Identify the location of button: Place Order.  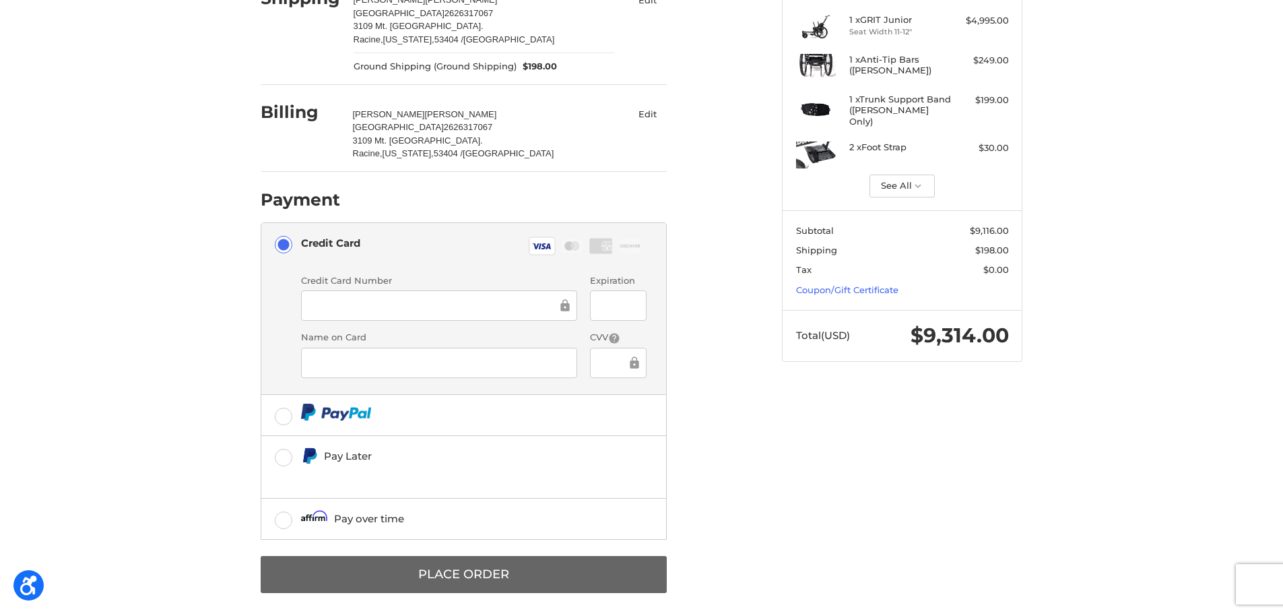
(463, 574).